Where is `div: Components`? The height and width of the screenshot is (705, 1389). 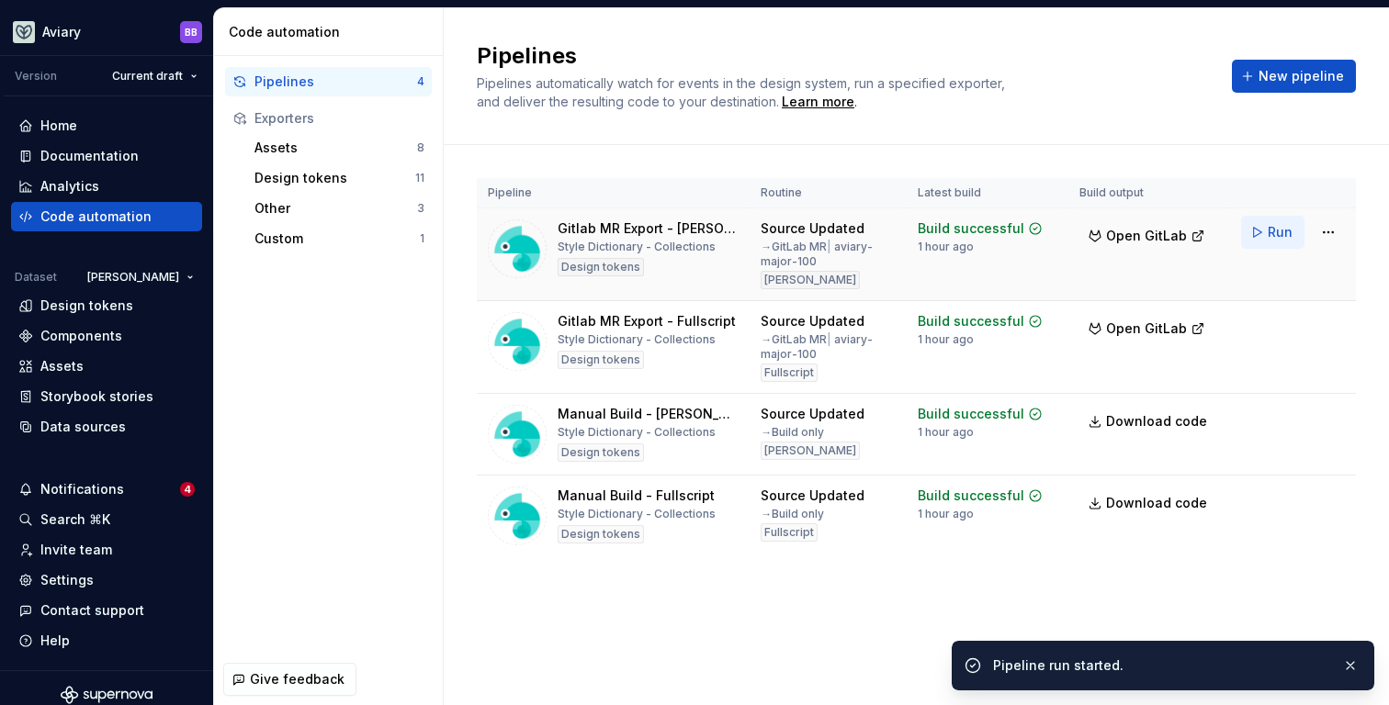 div: Components is located at coordinates (81, 336).